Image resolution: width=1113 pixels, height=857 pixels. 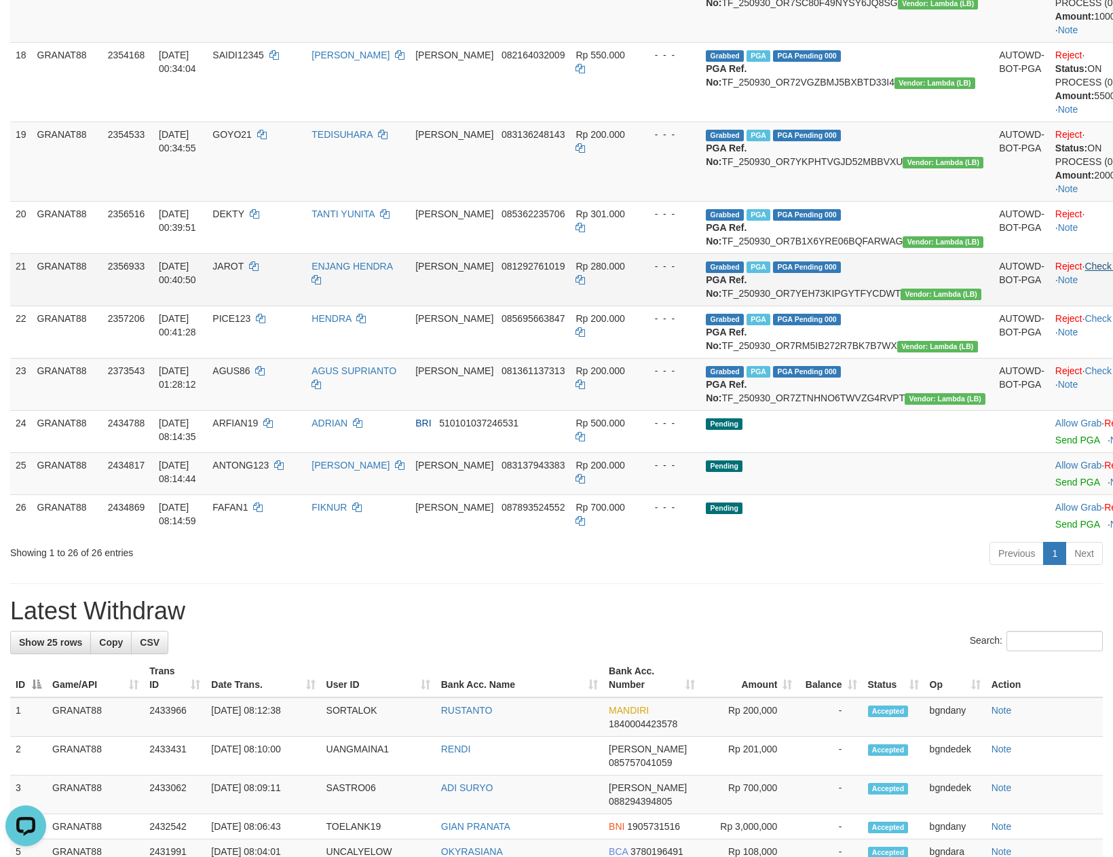 I want to click on span: BNI, so click(x=616, y=826).